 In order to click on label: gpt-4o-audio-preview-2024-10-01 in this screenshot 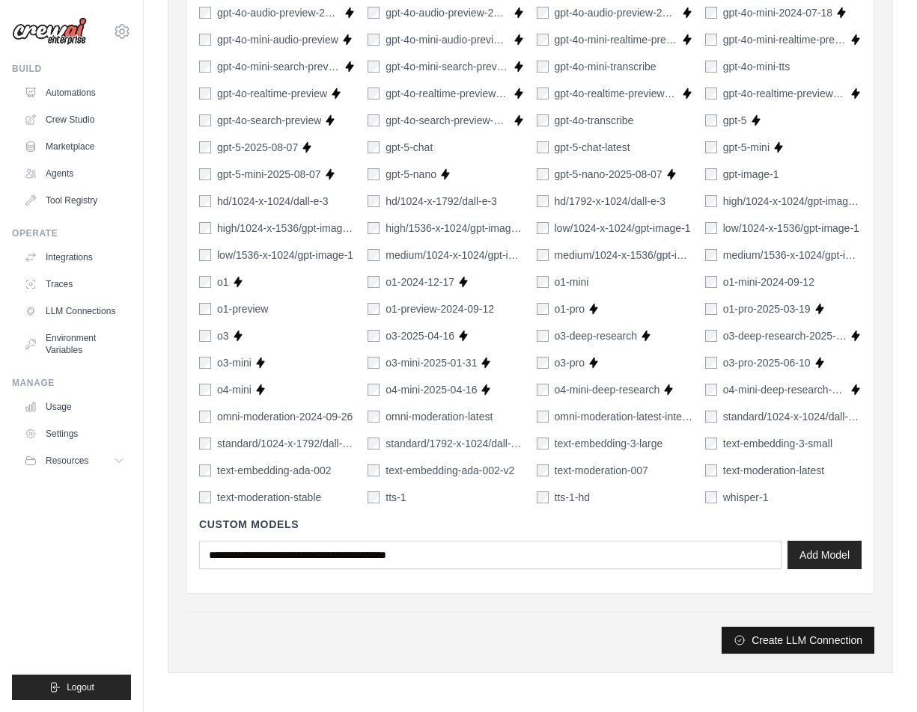, I will do `click(278, 13)`.